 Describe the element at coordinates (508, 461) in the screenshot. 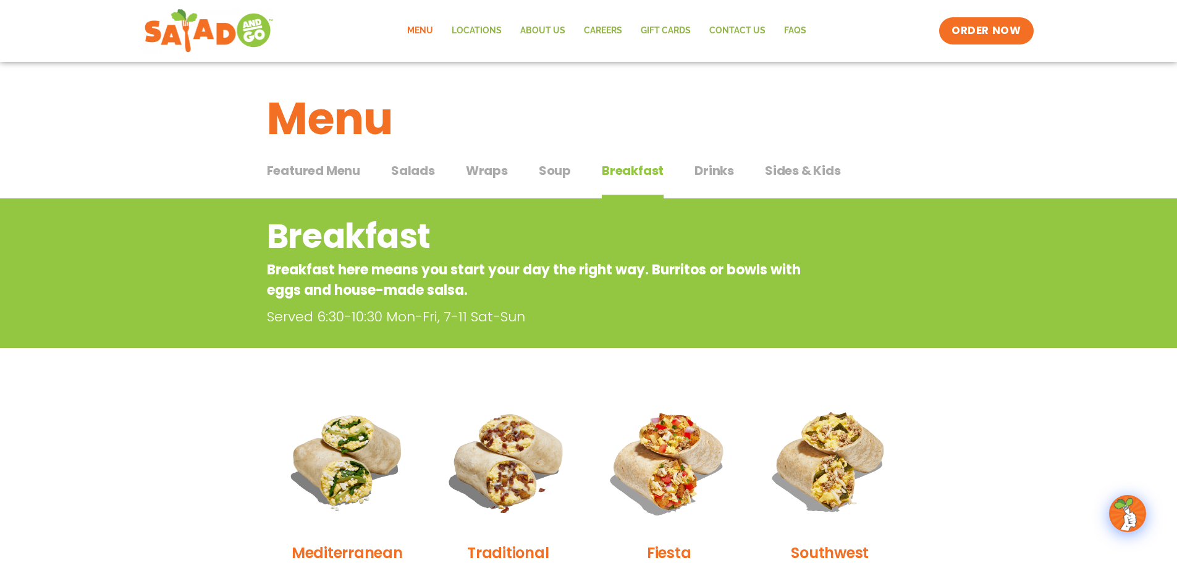

I see `img: Product photo for Traditional` at that location.